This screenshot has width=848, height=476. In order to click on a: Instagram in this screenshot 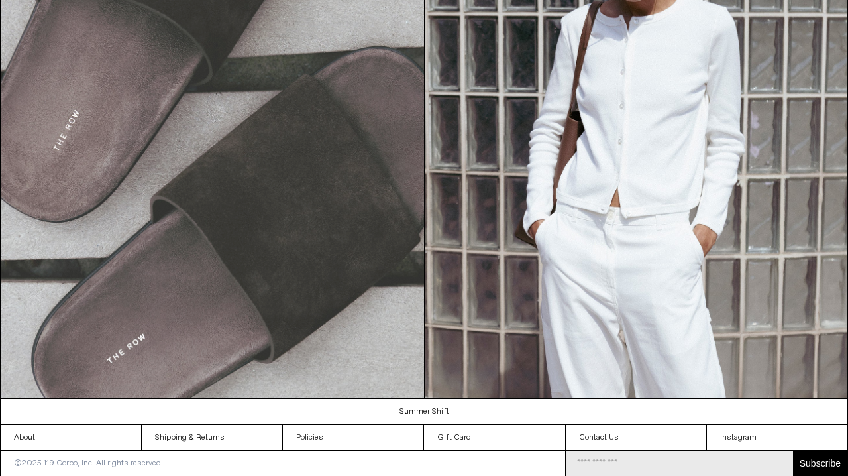, I will do `click(777, 437)`.